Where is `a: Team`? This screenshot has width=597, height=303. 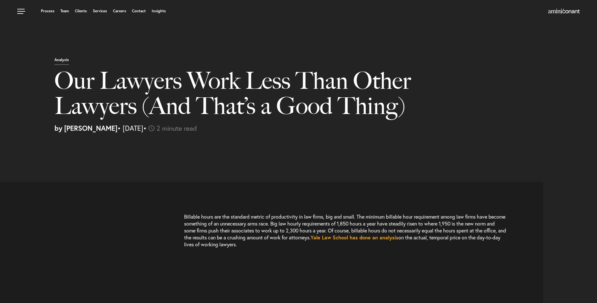 a: Team is located at coordinates (65, 11).